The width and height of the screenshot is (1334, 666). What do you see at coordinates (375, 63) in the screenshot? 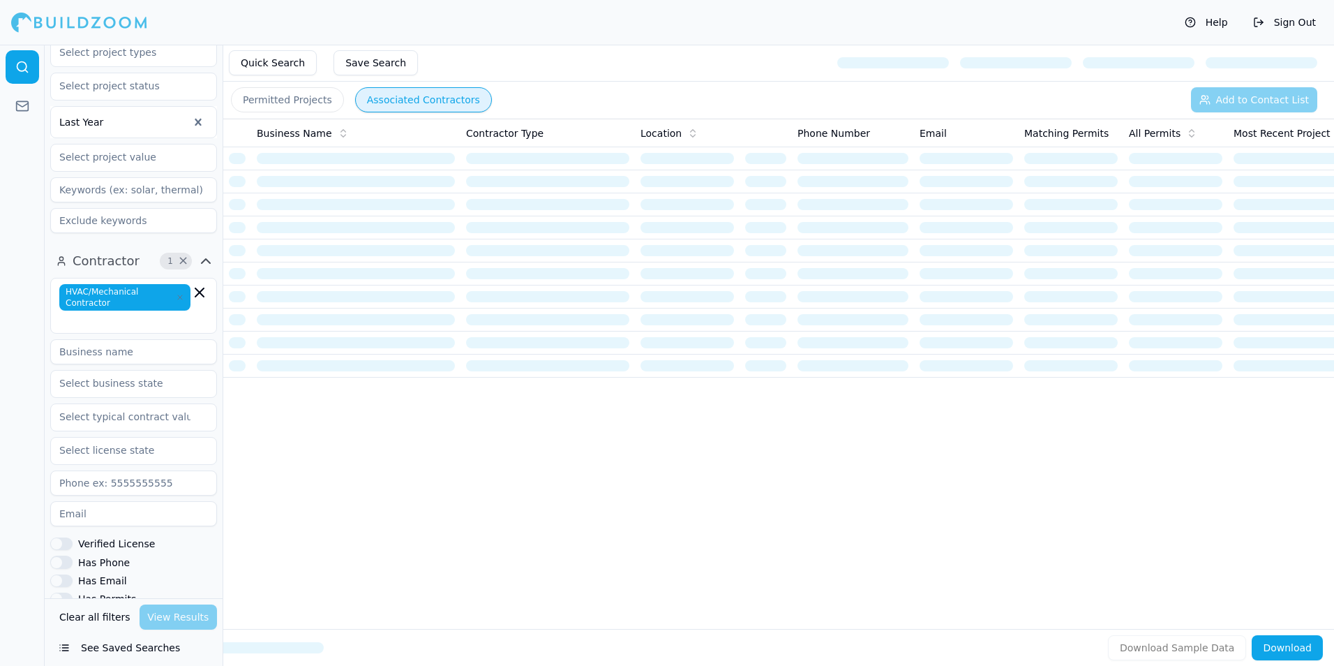
I see `button: Save Search` at bounding box center [375, 63].